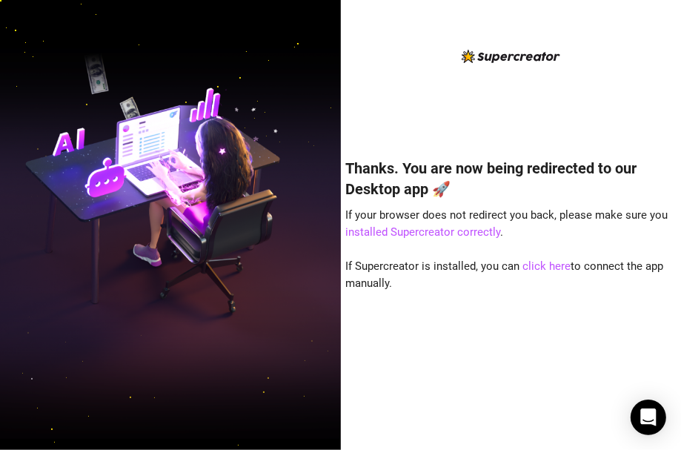 The height and width of the screenshot is (450, 681). Describe the element at coordinates (422, 232) in the screenshot. I see `a: installed Supercreator correctly` at that location.